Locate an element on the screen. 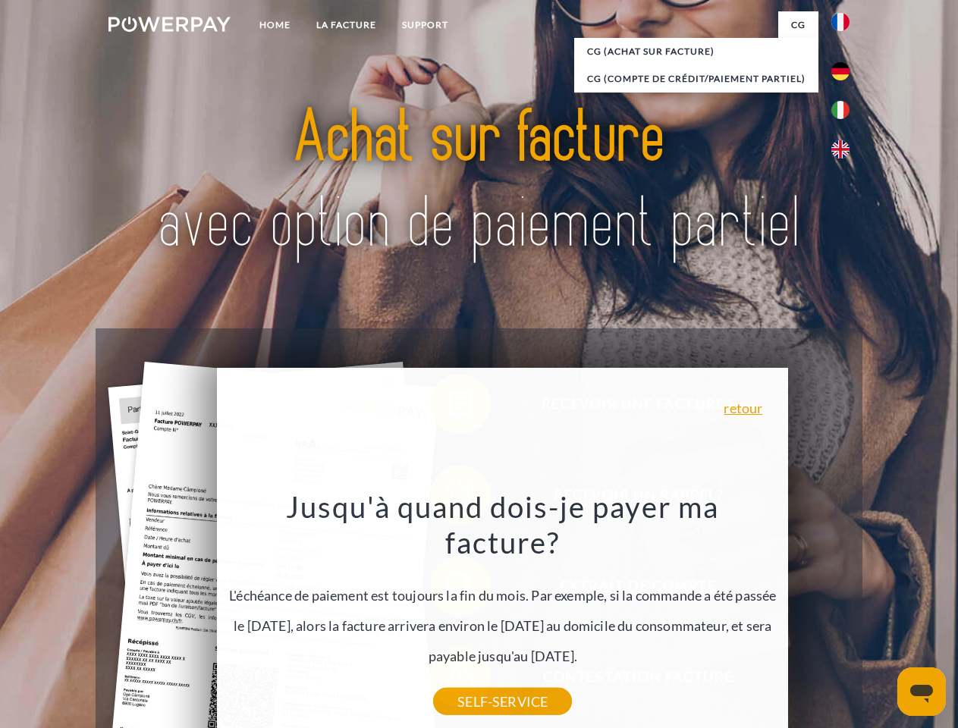 The width and height of the screenshot is (958, 728). img: en is located at coordinates (840, 149).